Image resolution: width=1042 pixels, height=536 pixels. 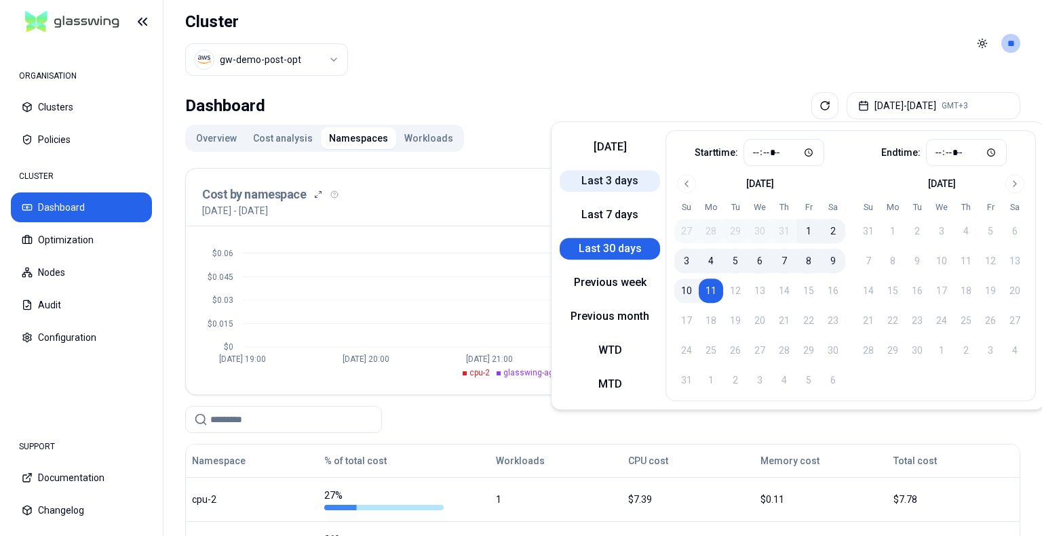 I want to click on button: WTD, so click(x=610, y=351).